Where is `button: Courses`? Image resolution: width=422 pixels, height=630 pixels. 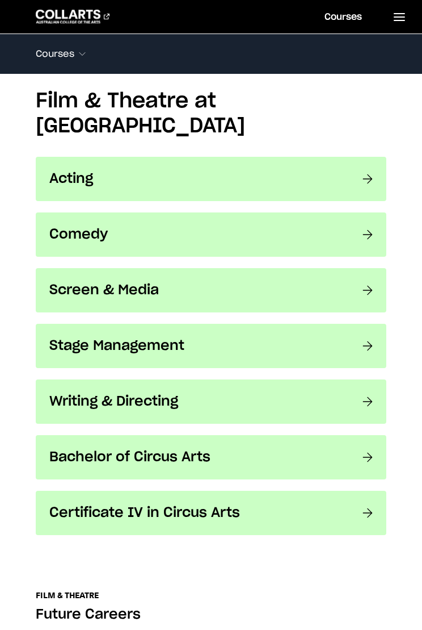
button: Courses is located at coordinates (211, 54).